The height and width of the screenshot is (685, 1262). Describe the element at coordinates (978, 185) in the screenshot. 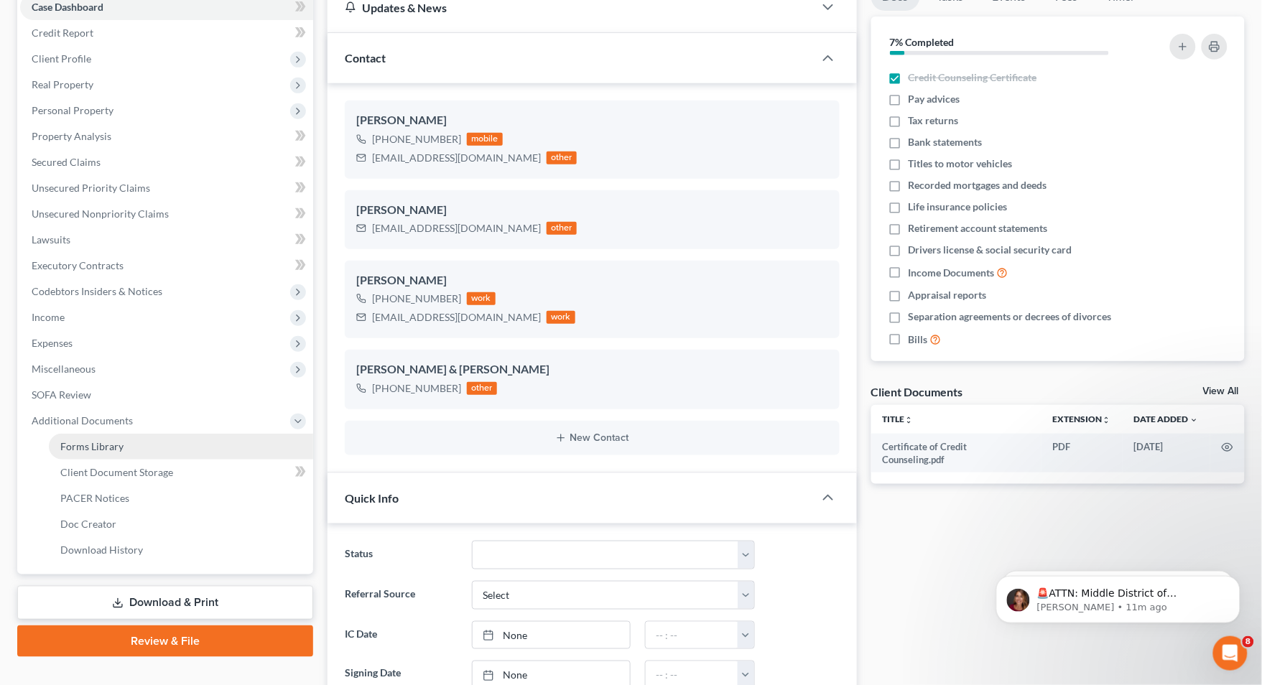

I see `span: Recorded mortgages and deeds` at that location.